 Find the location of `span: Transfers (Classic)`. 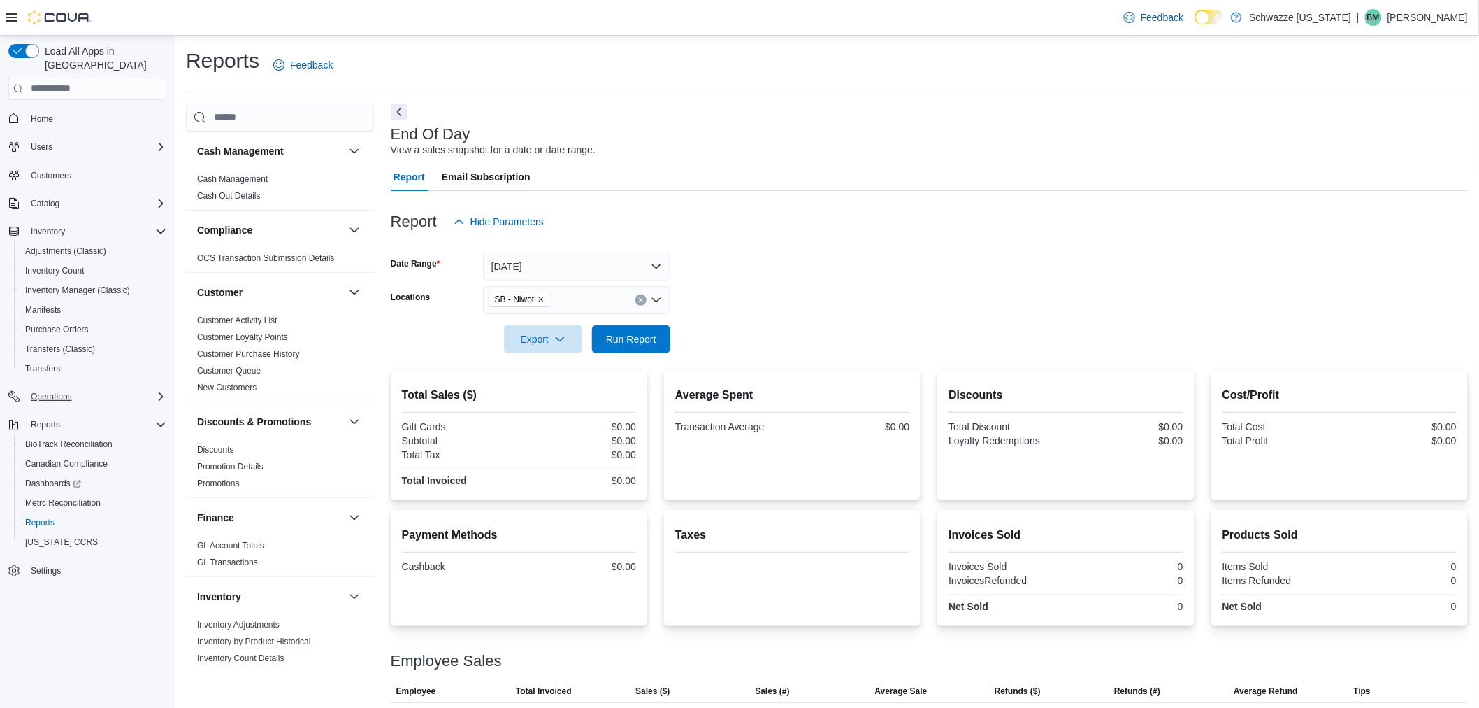

span: Transfers (Classic) is located at coordinates (60, 349).